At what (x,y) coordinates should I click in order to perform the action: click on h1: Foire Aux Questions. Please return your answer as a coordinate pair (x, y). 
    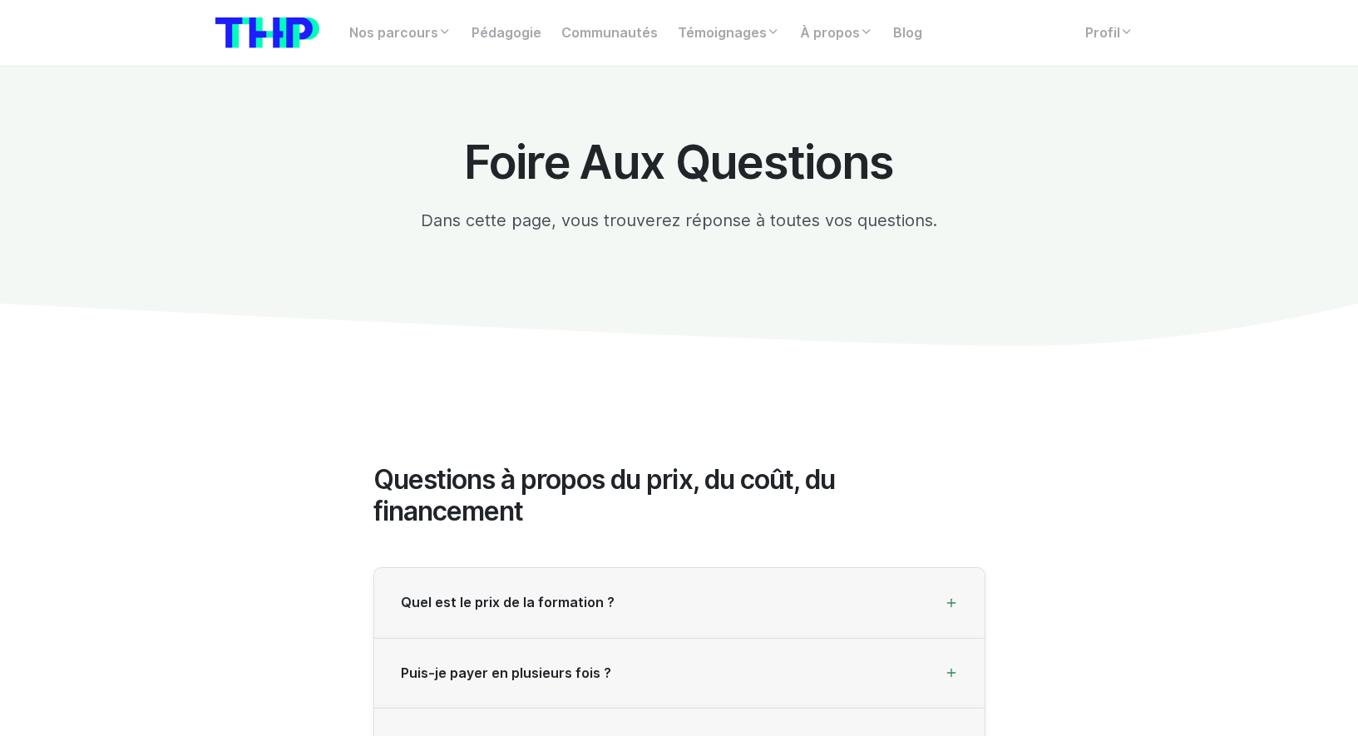
    Looking at the image, I should click on (680, 162).